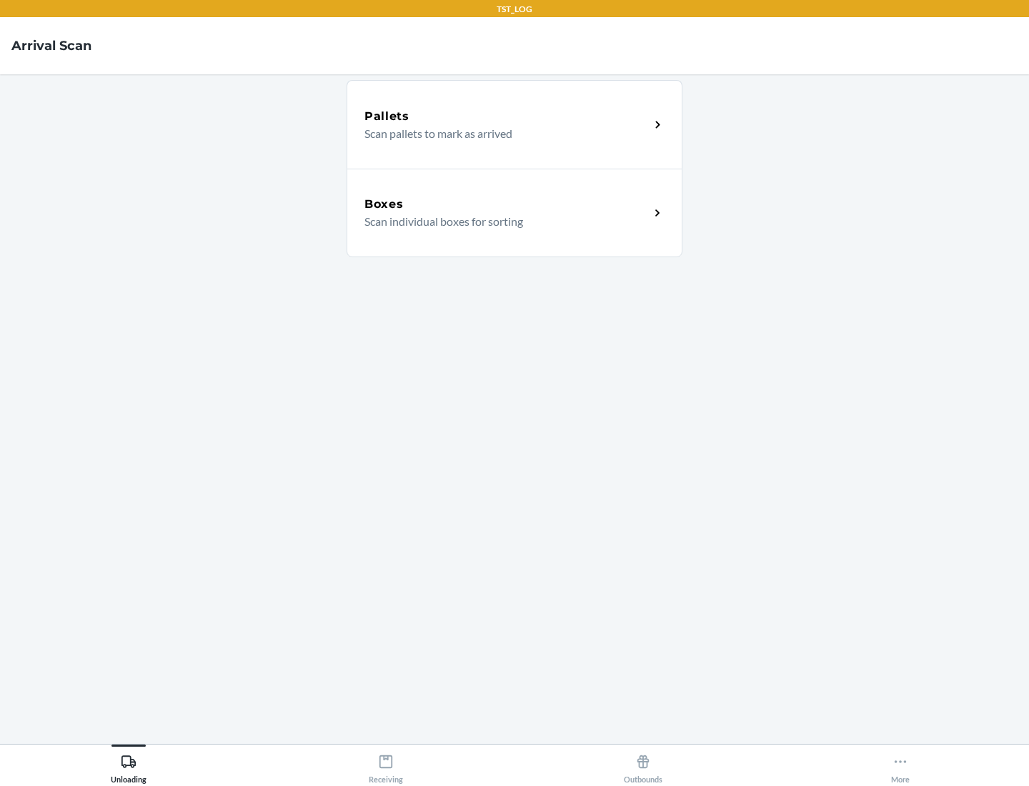 Image resolution: width=1029 pixels, height=786 pixels. Describe the element at coordinates (129, 766) in the screenshot. I see `div: Unloading` at that location.